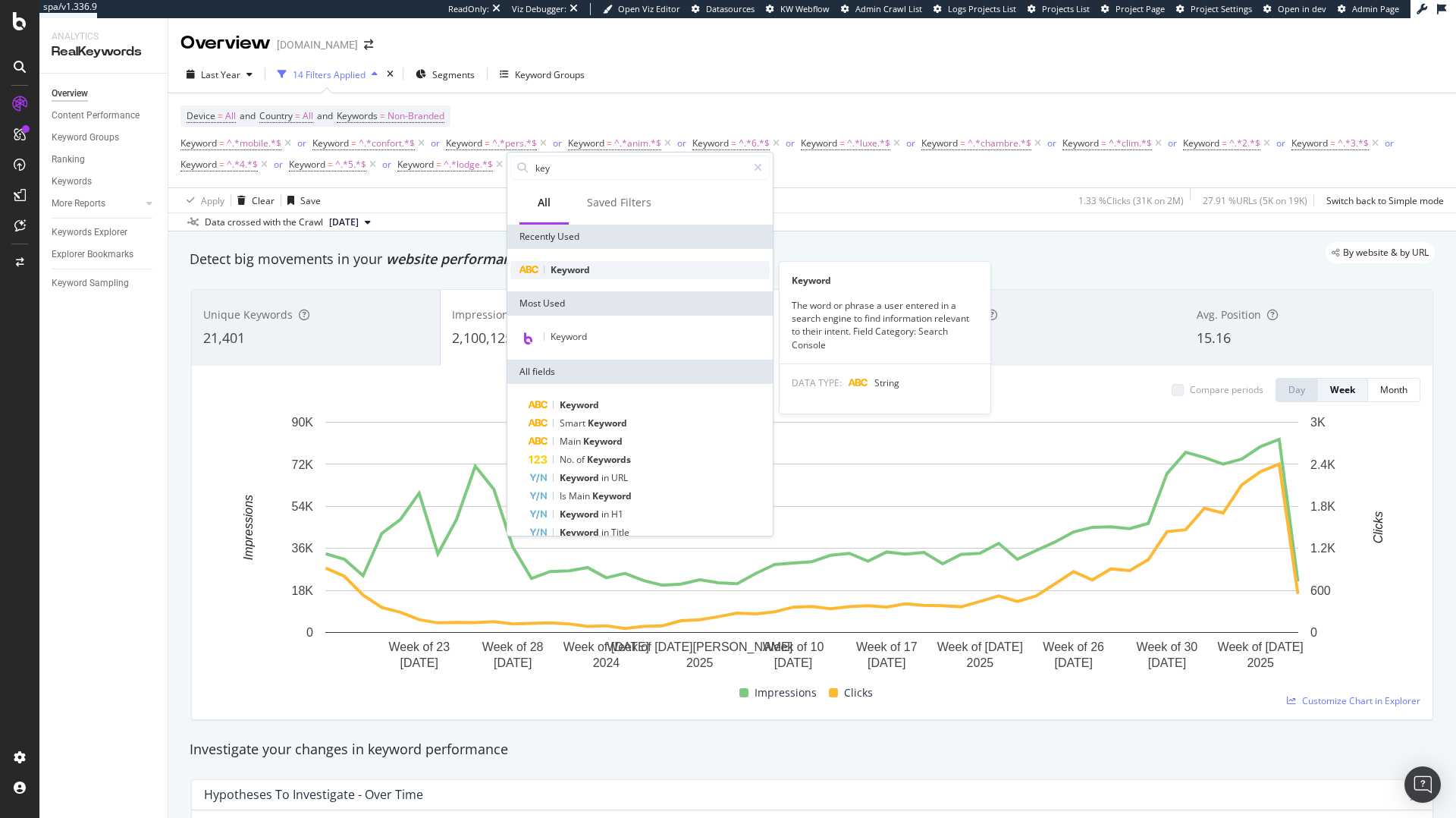 Image resolution: width=1456 pixels, height=818 pixels. What do you see at coordinates (540, 9) in the screenshot?
I see `div: Viz Debugger:` at bounding box center [540, 9].